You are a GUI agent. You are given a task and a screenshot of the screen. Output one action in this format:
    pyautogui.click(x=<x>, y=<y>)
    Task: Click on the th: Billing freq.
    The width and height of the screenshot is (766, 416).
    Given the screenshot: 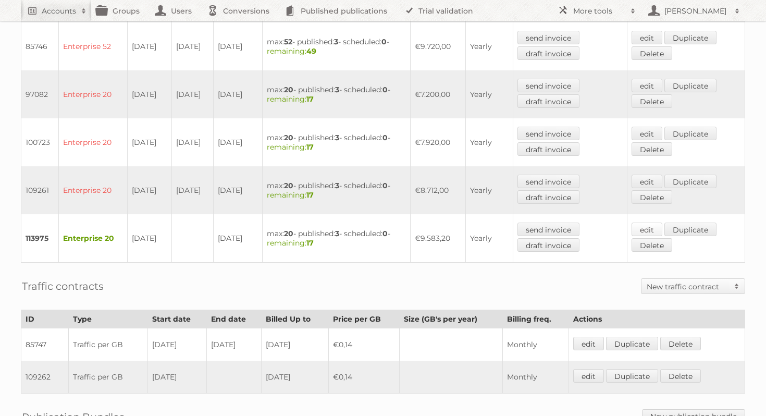 What is the action you would take?
    pyautogui.click(x=536, y=319)
    